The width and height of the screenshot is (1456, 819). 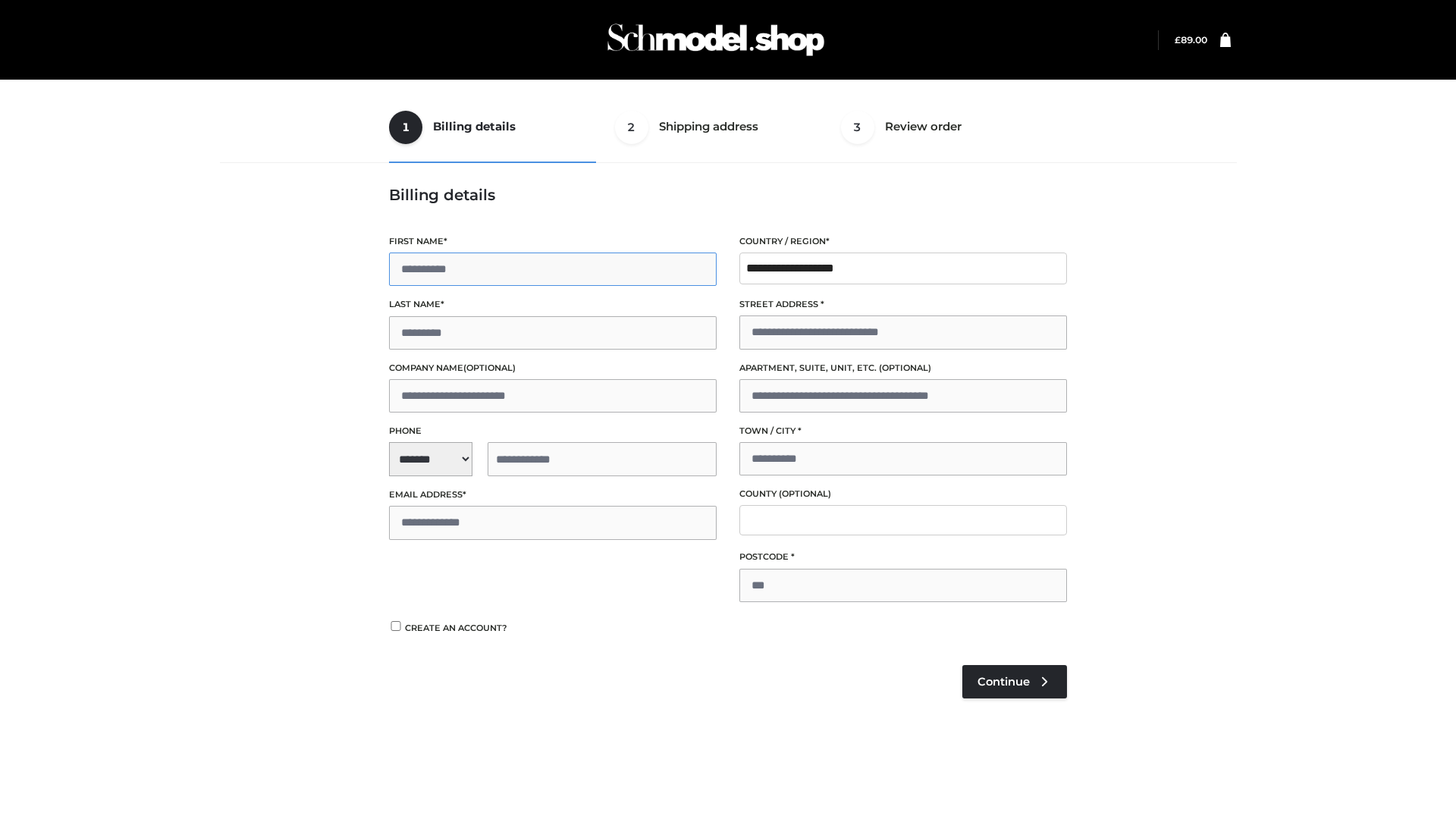 What do you see at coordinates (716, 40) in the screenshot?
I see `img: Schmodel Admin 964` at bounding box center [716, 40].